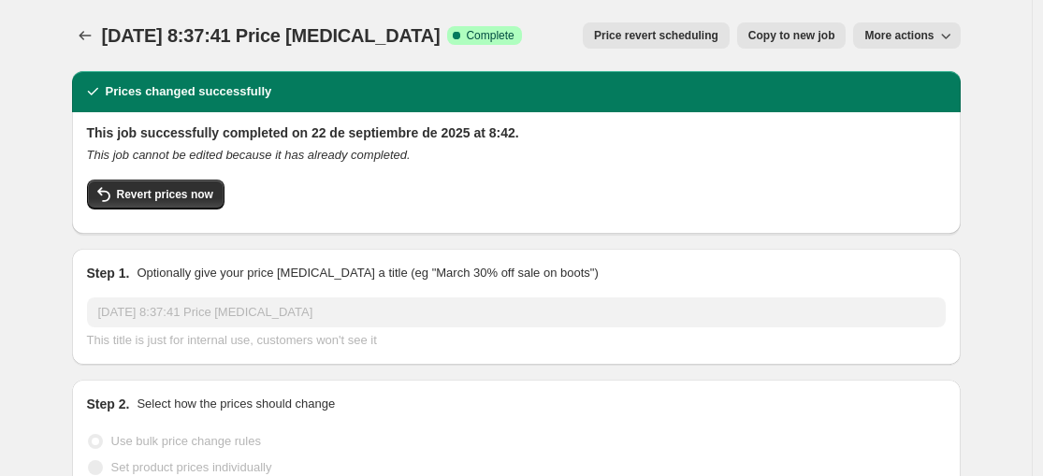 The height and width of the screenshot is (476, 1043). I want to click on span: Complete, so click(489, 36).